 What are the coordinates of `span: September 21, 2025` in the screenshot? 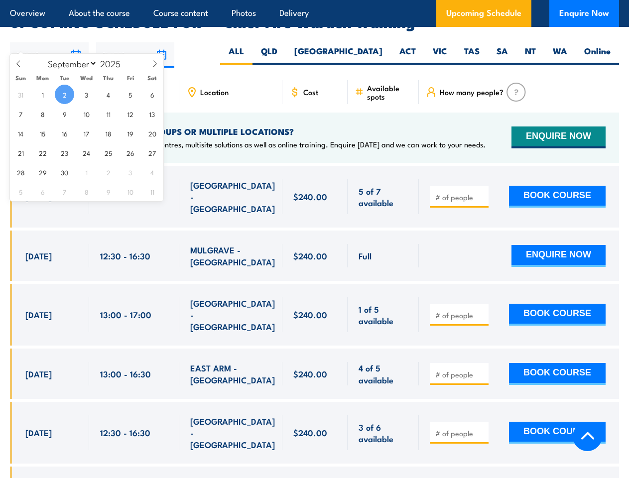 It's located at (20, 152).